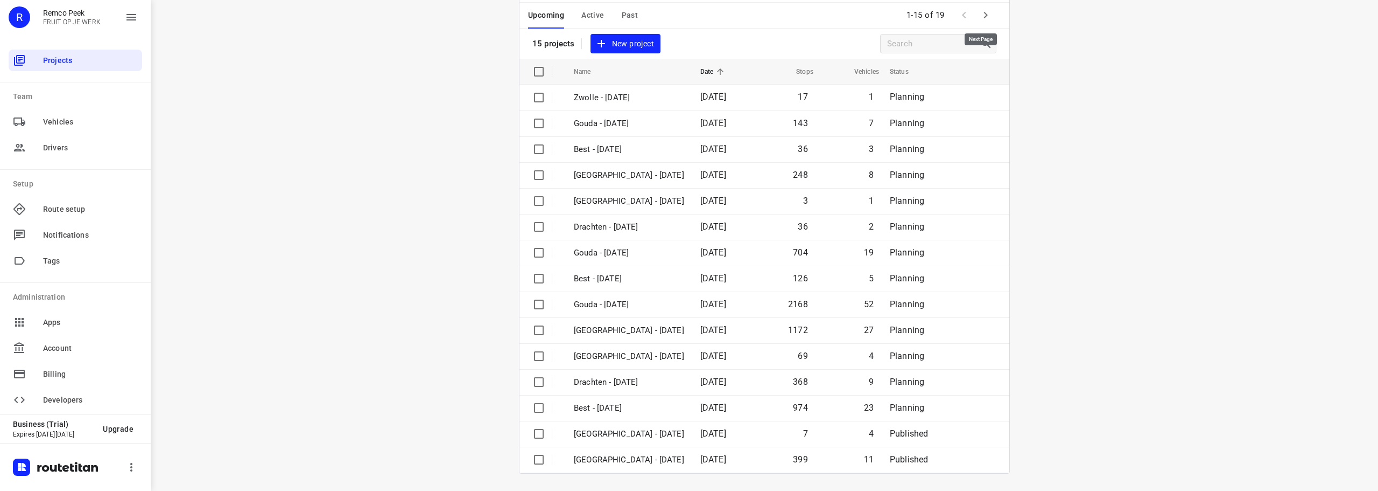 The image size is (1378, 491). What do you see at coordinates (90, 148) in the screenshot?
I see `span: Drivers` at bounding box center [90, 148].